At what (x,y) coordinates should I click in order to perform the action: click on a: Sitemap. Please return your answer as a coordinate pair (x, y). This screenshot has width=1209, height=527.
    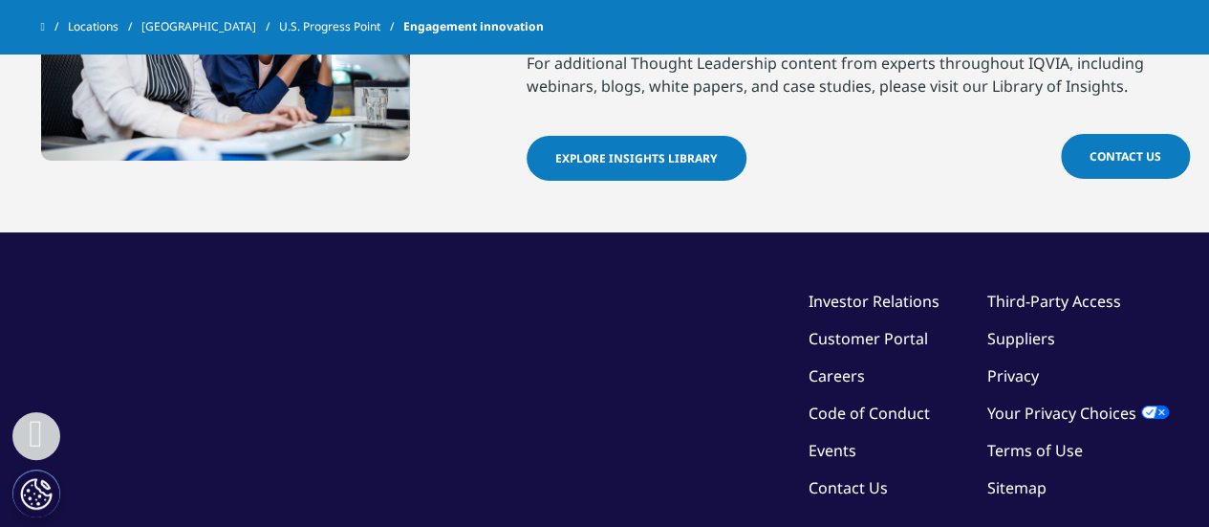
    Looking at the image, I should click on (1017, 487).